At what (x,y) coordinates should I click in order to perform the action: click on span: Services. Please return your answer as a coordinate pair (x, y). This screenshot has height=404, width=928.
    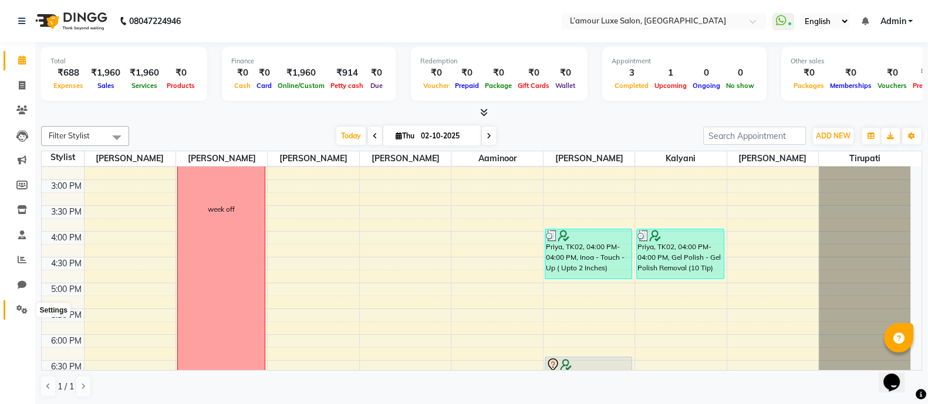
    Looking at the image, I should click on (144, 86).